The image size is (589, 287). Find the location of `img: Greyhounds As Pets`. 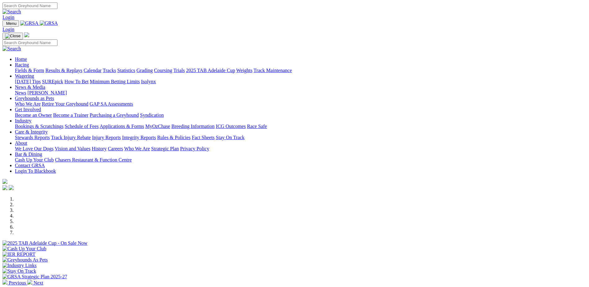

img: Greyhounds As Pets is located at coordinates (25, 260).